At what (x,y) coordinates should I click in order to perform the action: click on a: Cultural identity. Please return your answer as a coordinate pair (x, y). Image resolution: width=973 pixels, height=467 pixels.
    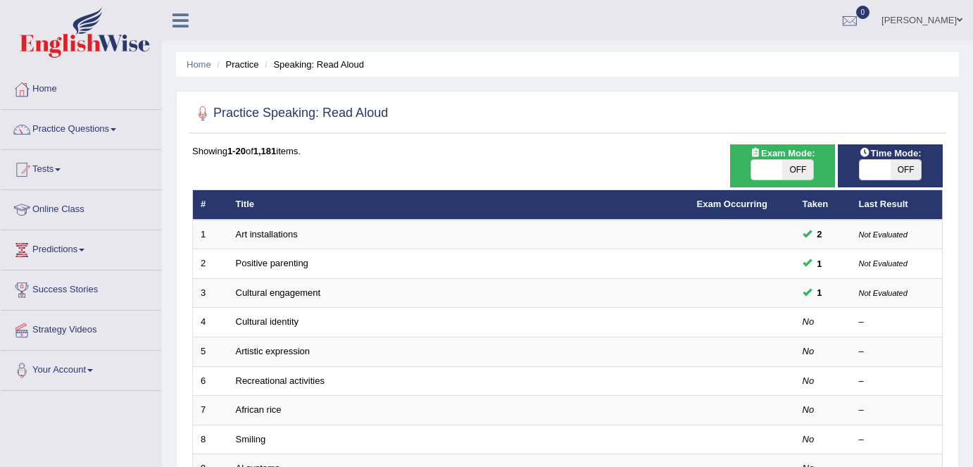
    Looking at the image, I should click on (268, 321).